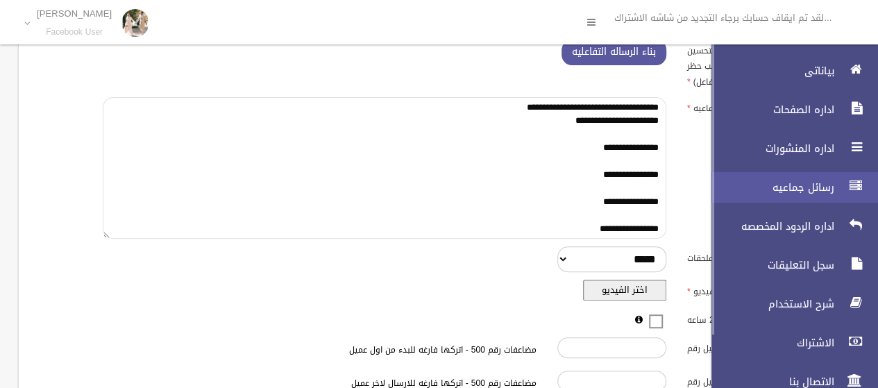  I want to click on h6: مضاعفات رقم 500 - اتركها فارغه للبدء من اول عميل, so click(384, 350).